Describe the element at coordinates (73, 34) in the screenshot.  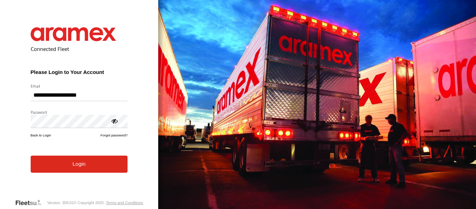
I see `img: Aramex` at that location.